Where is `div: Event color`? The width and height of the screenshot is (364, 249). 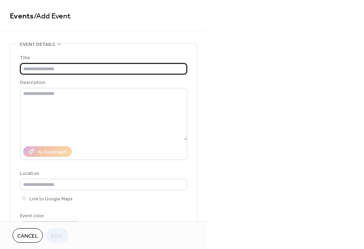 div: Event color is located at coordinates (49, 216).